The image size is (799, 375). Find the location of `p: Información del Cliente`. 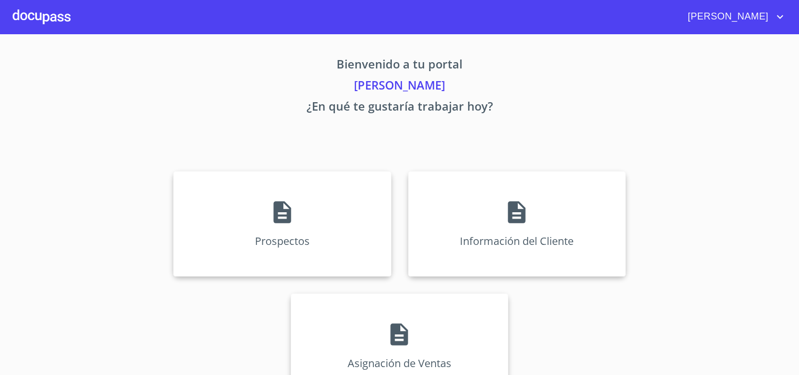

p: Información del Cliente is located at coordinates (517, 241).